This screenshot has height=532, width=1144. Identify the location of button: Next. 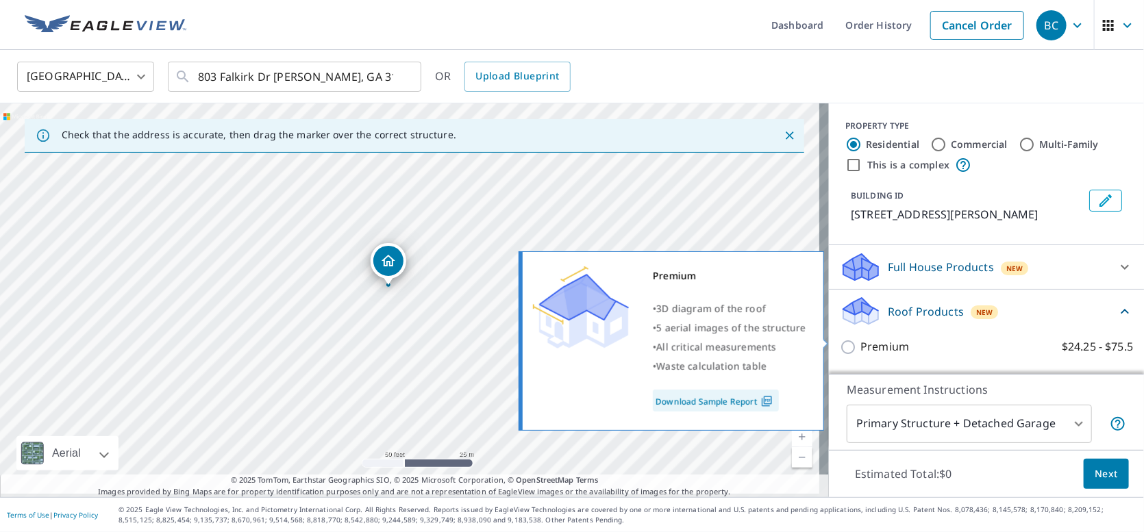
(1107, 474).